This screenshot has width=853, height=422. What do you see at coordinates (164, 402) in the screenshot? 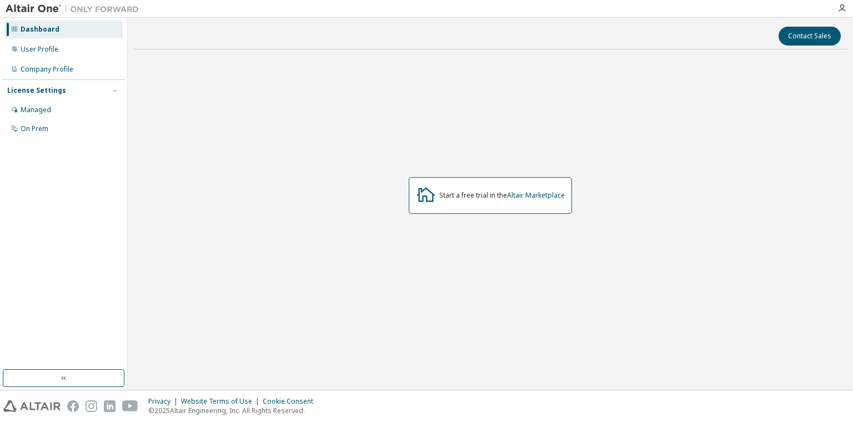
I see `div: Privacy` at bounding box center [164, 402].